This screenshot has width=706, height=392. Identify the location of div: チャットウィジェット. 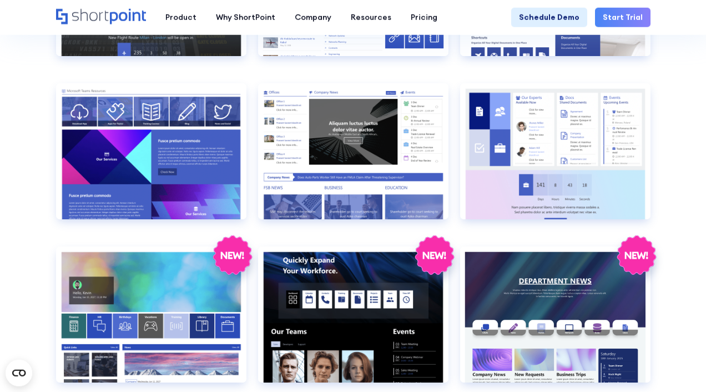
(678, 365).